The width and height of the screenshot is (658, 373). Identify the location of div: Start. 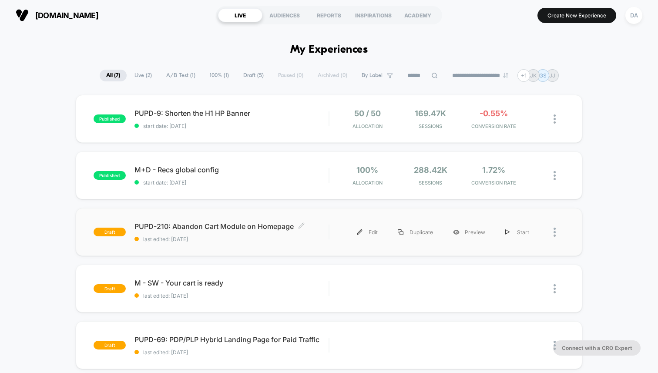
(517, 232).